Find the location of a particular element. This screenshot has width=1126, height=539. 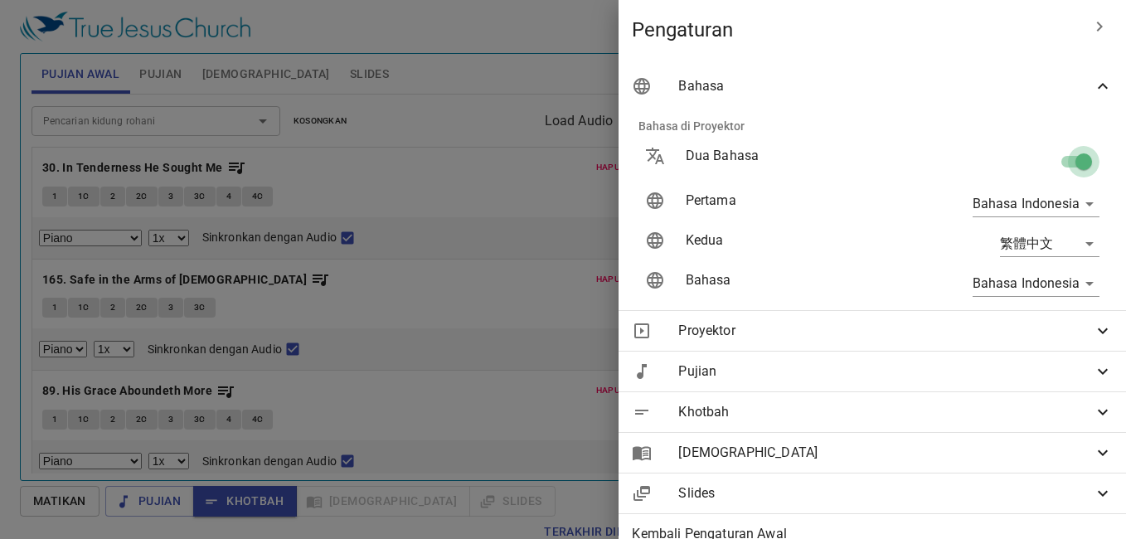

p: Dua Bahasa is located at coordinates (793, 156).